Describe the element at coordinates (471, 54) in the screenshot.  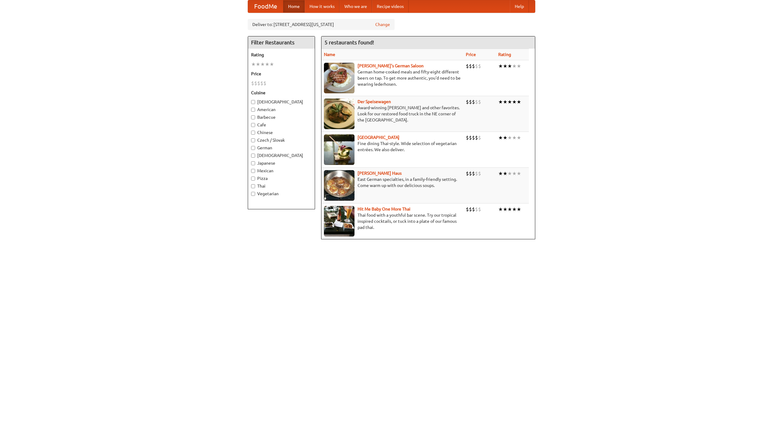
I see `a: Price` at that location.